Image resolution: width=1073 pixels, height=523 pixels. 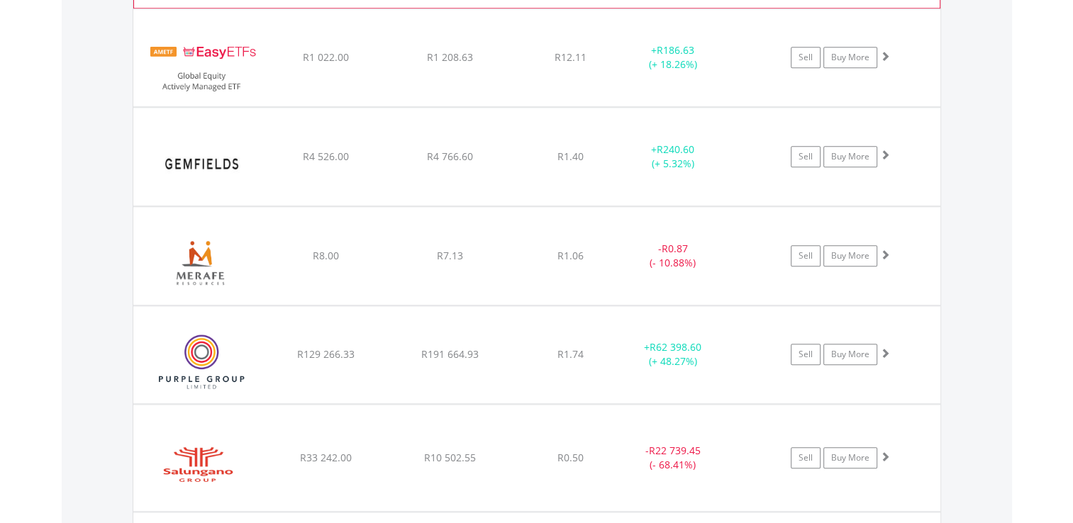 What do you see at coordinates (570, 57) in the screenshot?
I see `span: R12.11` at bounding box center [570, 57].